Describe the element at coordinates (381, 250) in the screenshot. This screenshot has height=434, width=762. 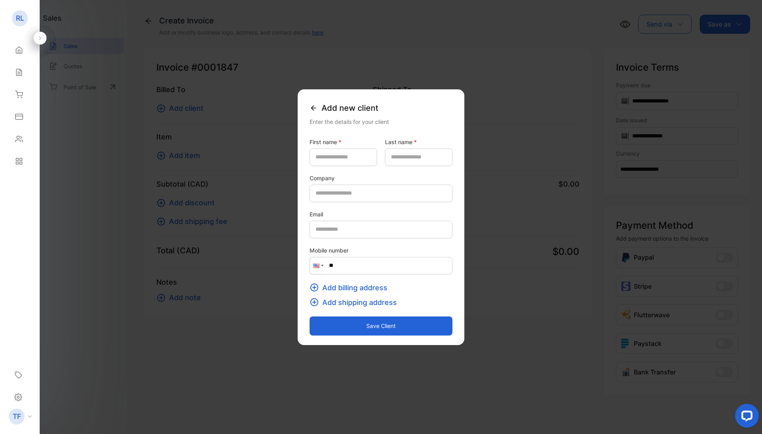
I see `label: Mobile number` at that location.